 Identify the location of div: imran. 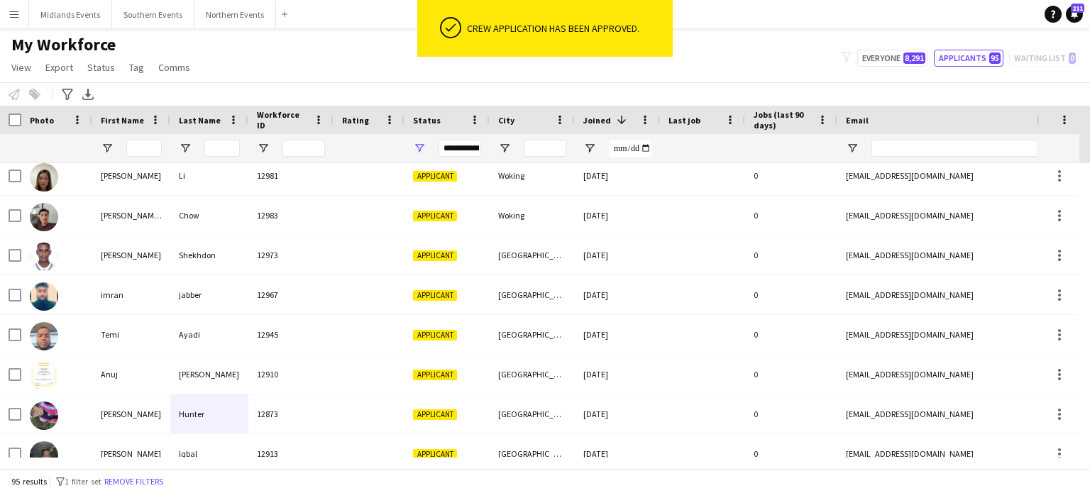
(131, 294).